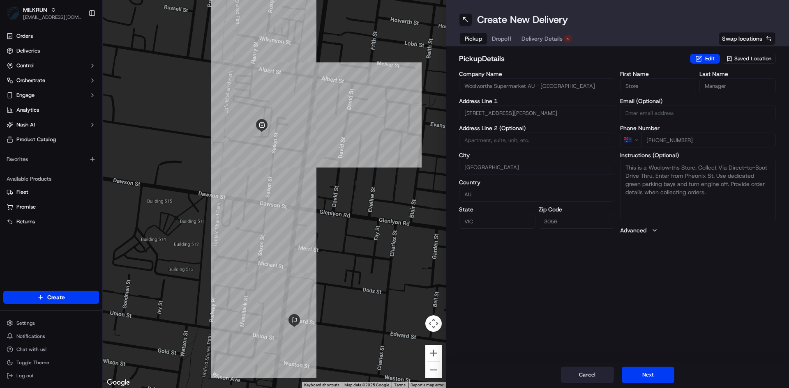  I want to click on span: Orders, so click(25, 36).